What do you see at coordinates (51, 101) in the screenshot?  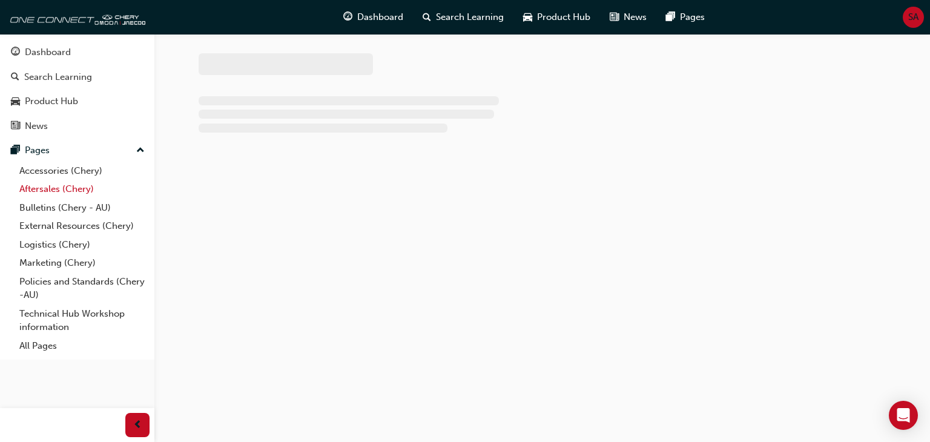 I see `div: Product Hub` at bounding box center [51, 101].